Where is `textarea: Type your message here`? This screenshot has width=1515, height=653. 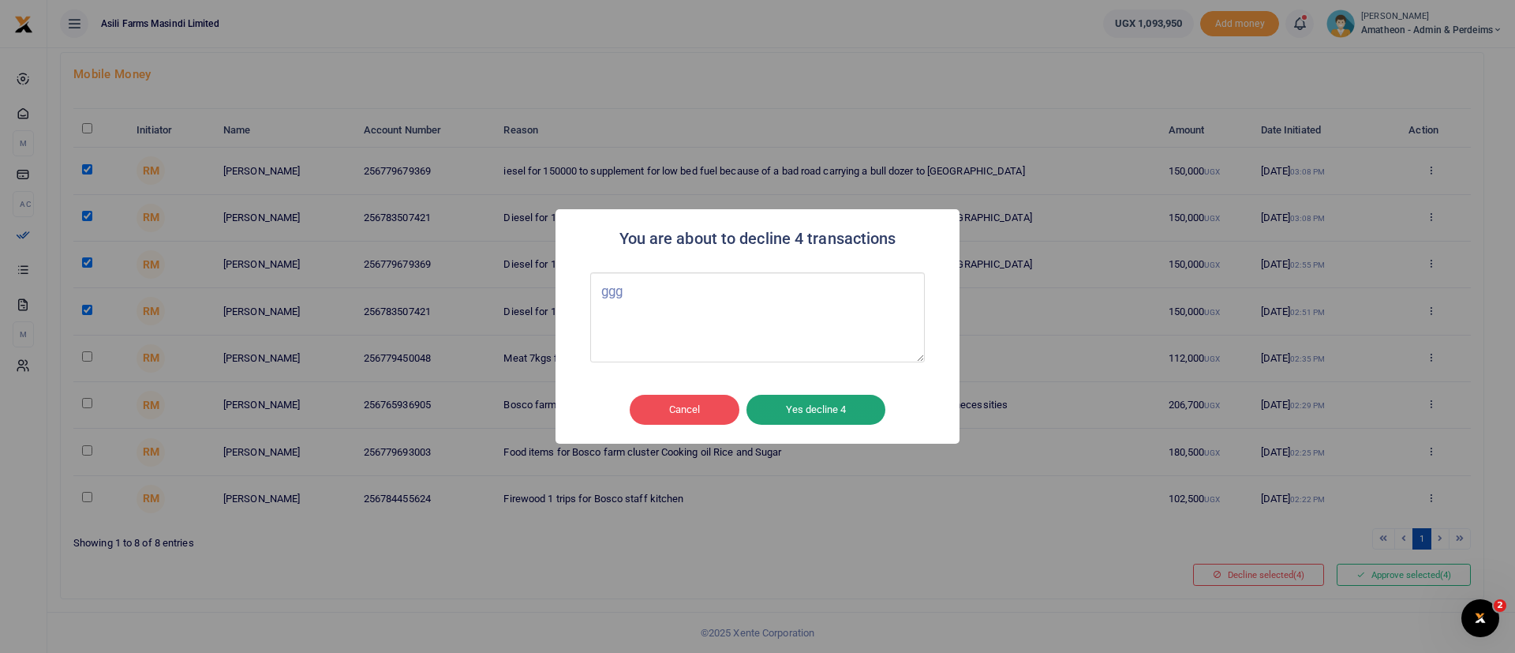
textarea: Type your message here is located at coordinates (757, 317).